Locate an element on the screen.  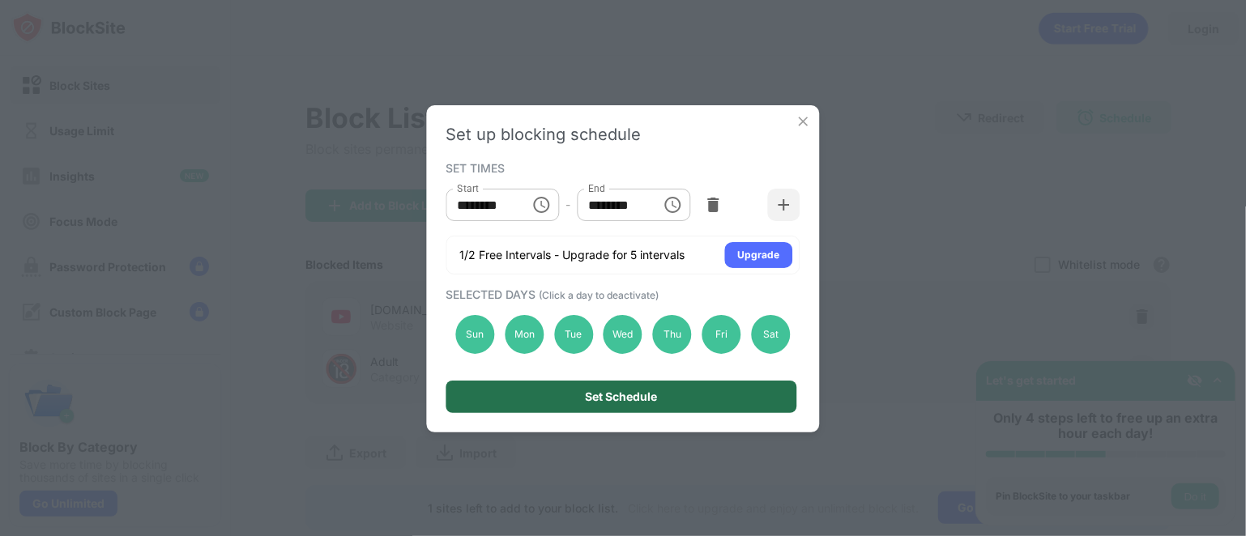
div: Mon is located at coordinates (524, 335).